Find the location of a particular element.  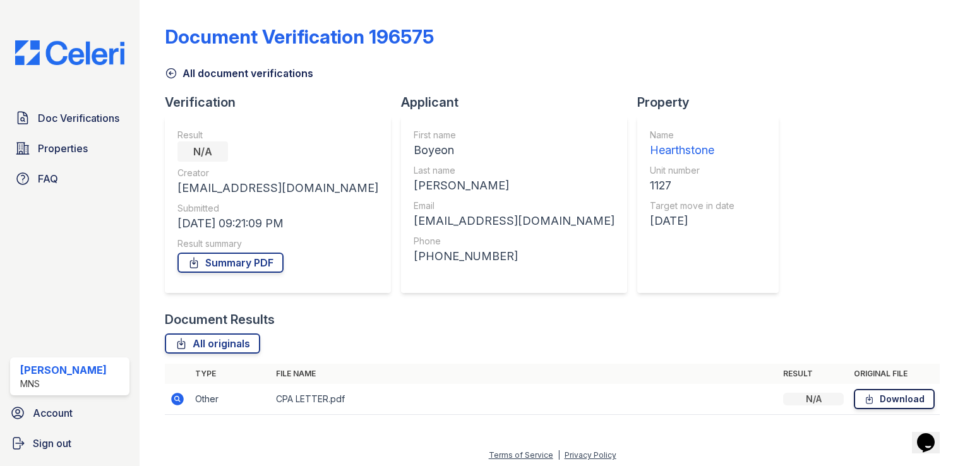

div: Last name is located at coordinates (514, 170).